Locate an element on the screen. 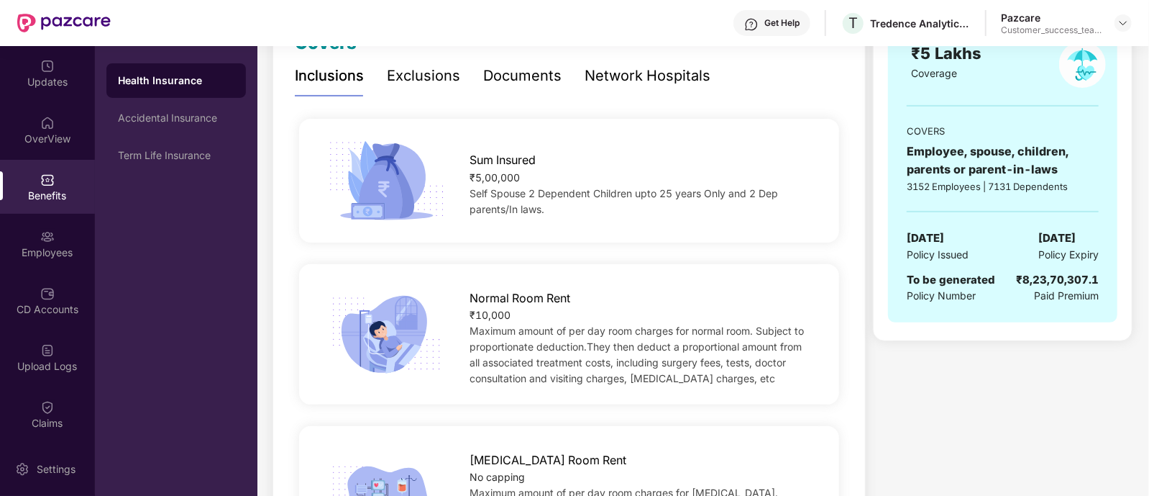 This screenshot has height=496, width=1149. div: Exclusions is located at coordinates (424, 76).